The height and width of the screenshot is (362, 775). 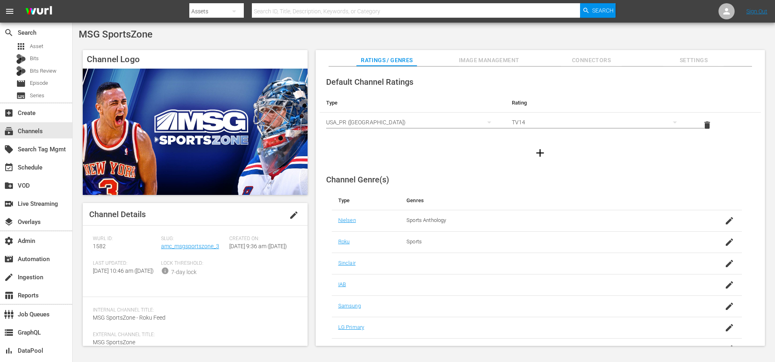 I want to click on a: IAB, so click(x=342, y=284).